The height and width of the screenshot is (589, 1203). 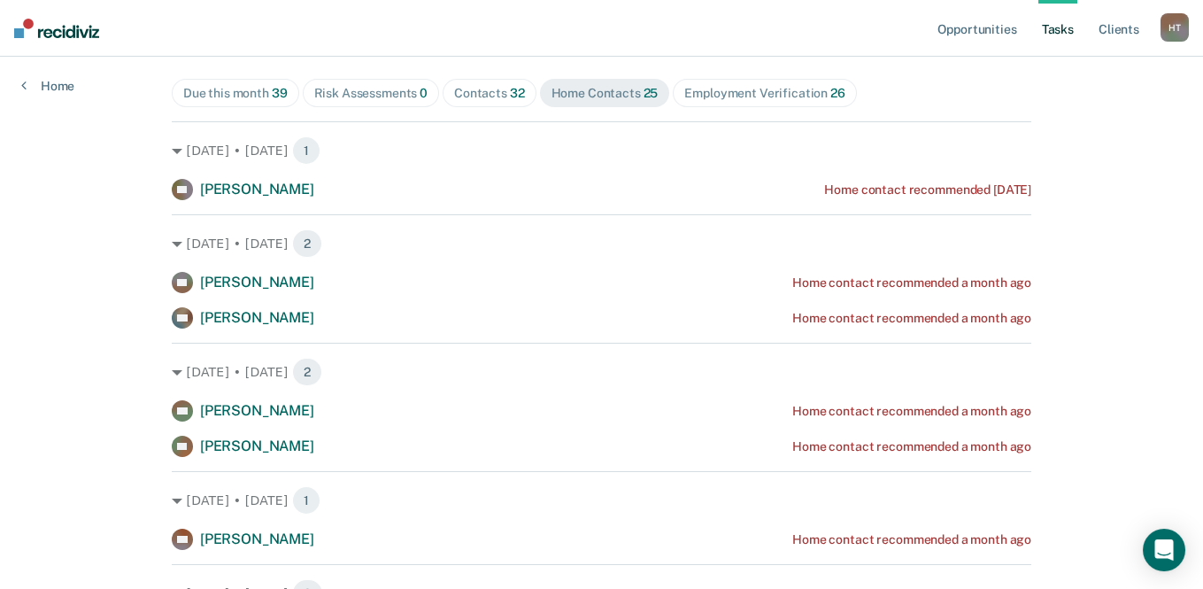 What do you see at coordinates (235, 93) in the screenshot?
I see `div: Due this month` at bounding box center [235, 93].